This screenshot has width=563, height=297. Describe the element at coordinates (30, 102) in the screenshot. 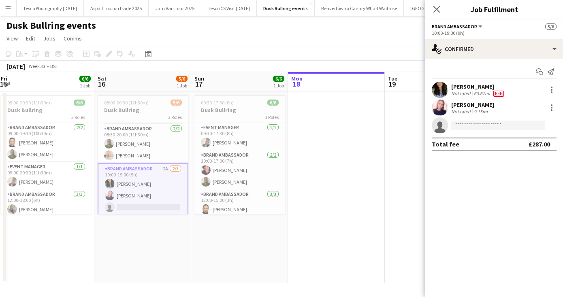

I see `span: 09:00-20:30 (11h30m)` at that location.